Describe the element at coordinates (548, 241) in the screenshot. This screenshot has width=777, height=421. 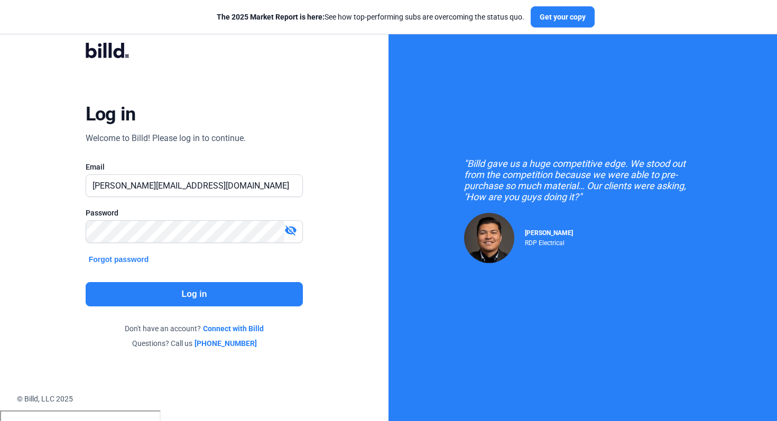
I see `div: RDP Electrical` at that location.